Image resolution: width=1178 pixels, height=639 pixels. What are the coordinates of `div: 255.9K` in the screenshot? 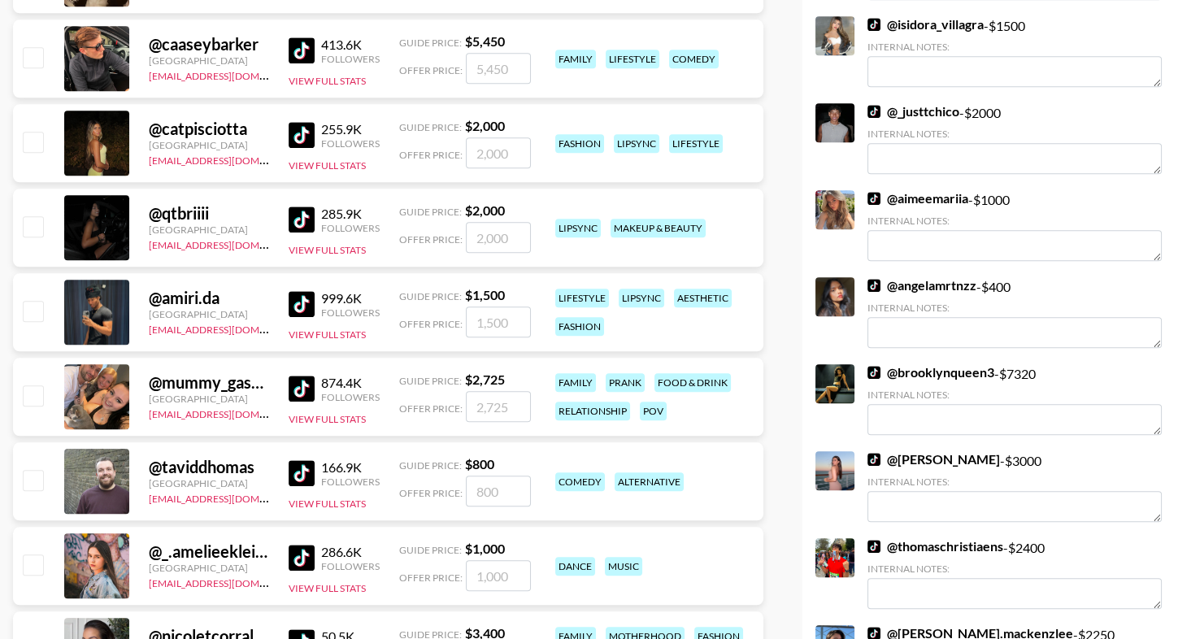 It's located at (350, 129).